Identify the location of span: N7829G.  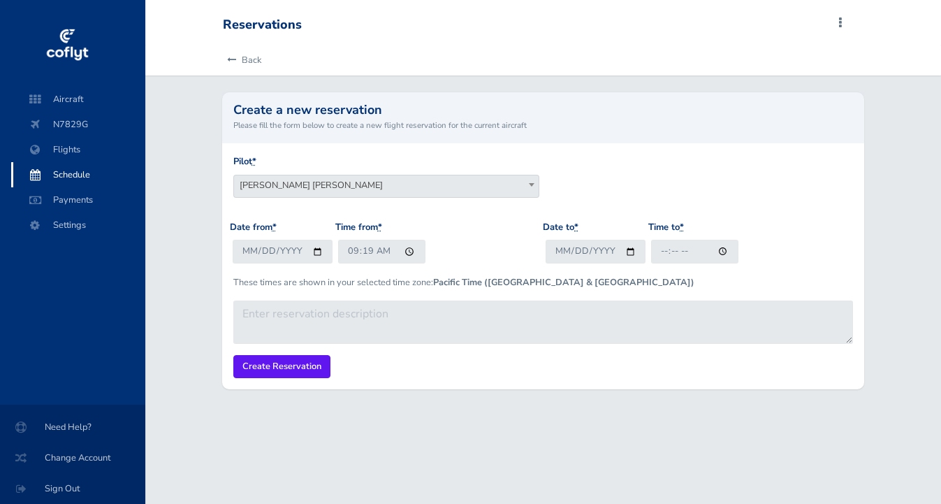
(78, 124).